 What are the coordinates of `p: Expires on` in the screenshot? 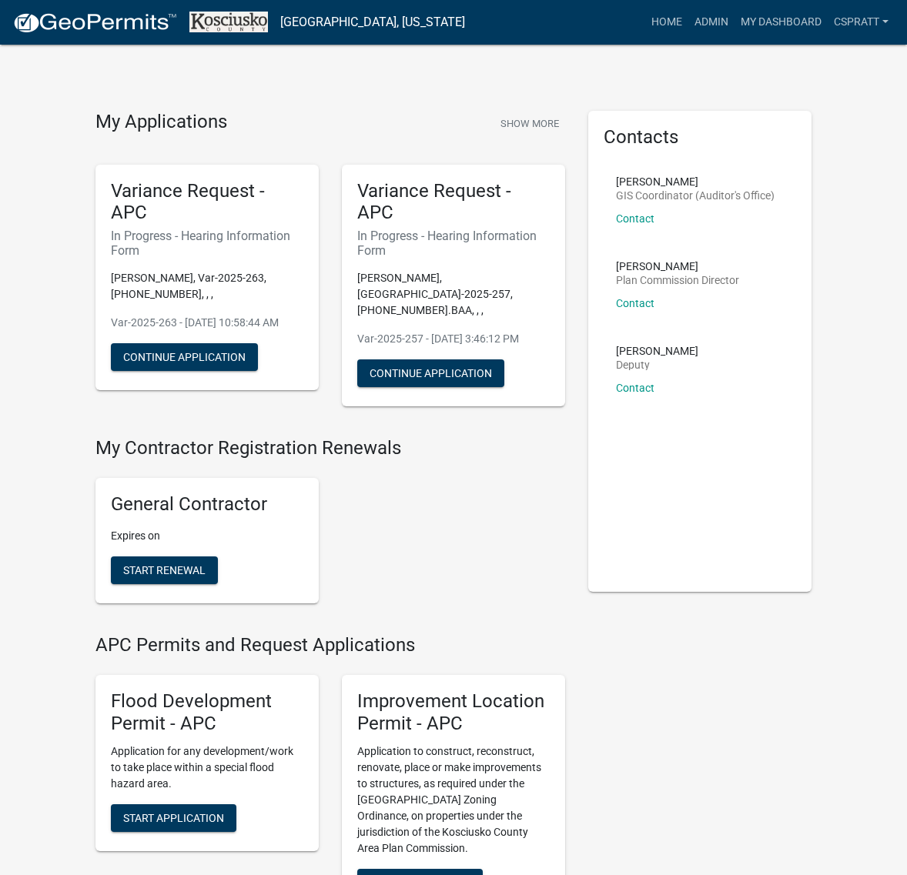 It's located at (207, 536).